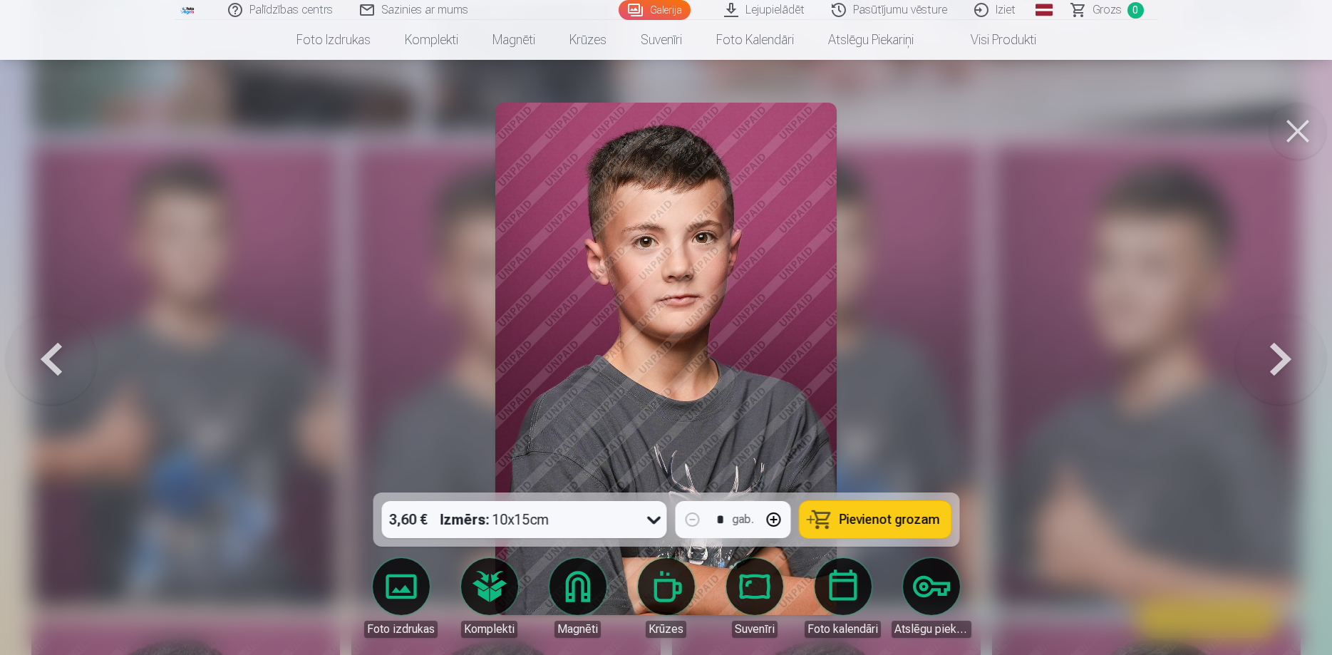 This screenshot has height=655, width=1332. Describe the element at coordinates (464, 520) in the screenshot. I see `strong: Izmērs :` at that location.